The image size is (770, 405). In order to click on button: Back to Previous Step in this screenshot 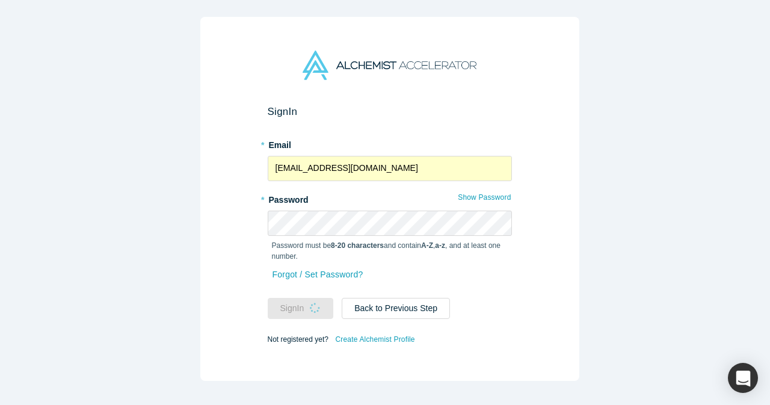, I will do `click(396, 308)`.